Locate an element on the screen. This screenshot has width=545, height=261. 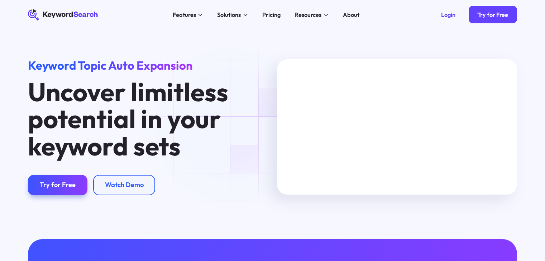
a: Login is located at coordinates (448, 14).